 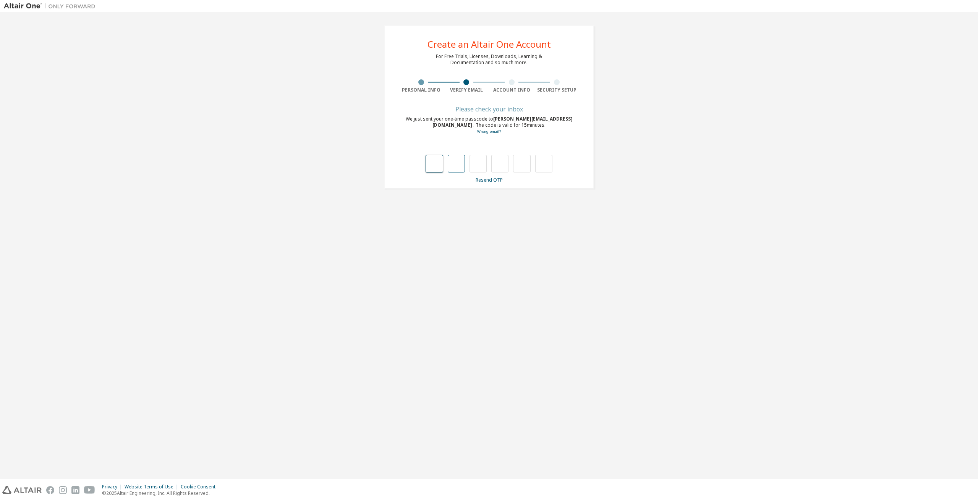 I want to click on div: Cookie Consent, so click(x=200, y=487).